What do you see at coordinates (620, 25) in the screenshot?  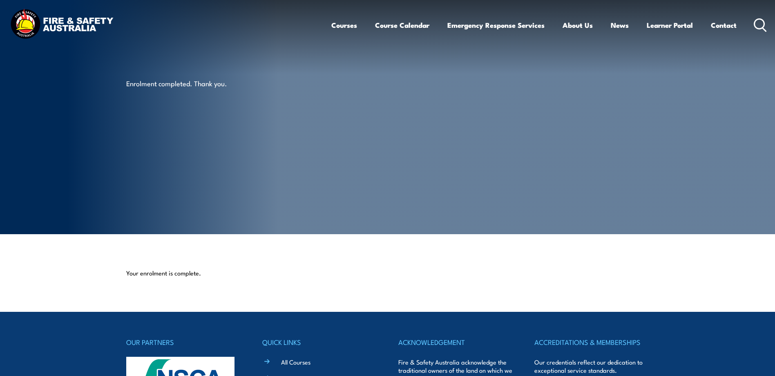 I see `a: News` at bounding box center [620, 25].